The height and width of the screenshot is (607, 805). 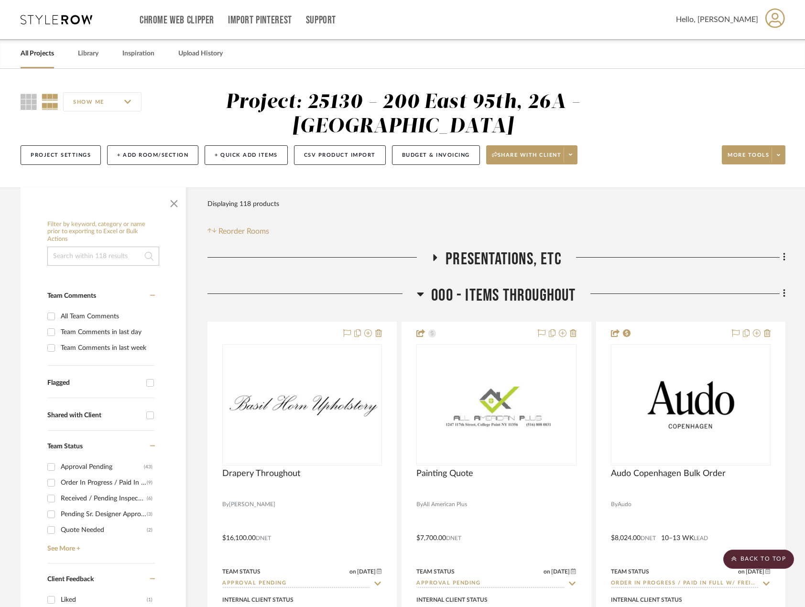 I want to click on div: (3), so click(x=150, y=514).